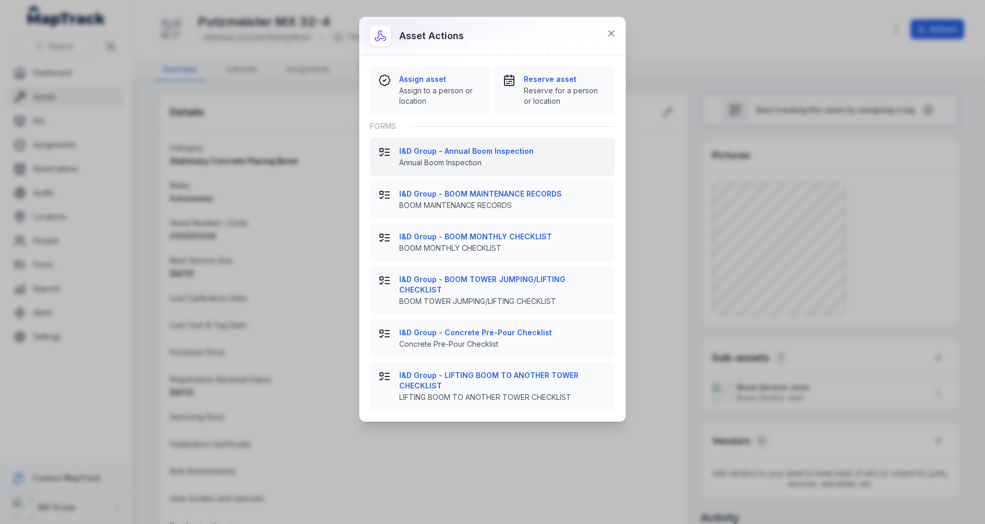 The height and width of the screenshot is (524, 985). I want to click on strong: I&D Group - LIFTING BOOM TO ANOTHER TOWER CHECKLIST, so click(503, 381).